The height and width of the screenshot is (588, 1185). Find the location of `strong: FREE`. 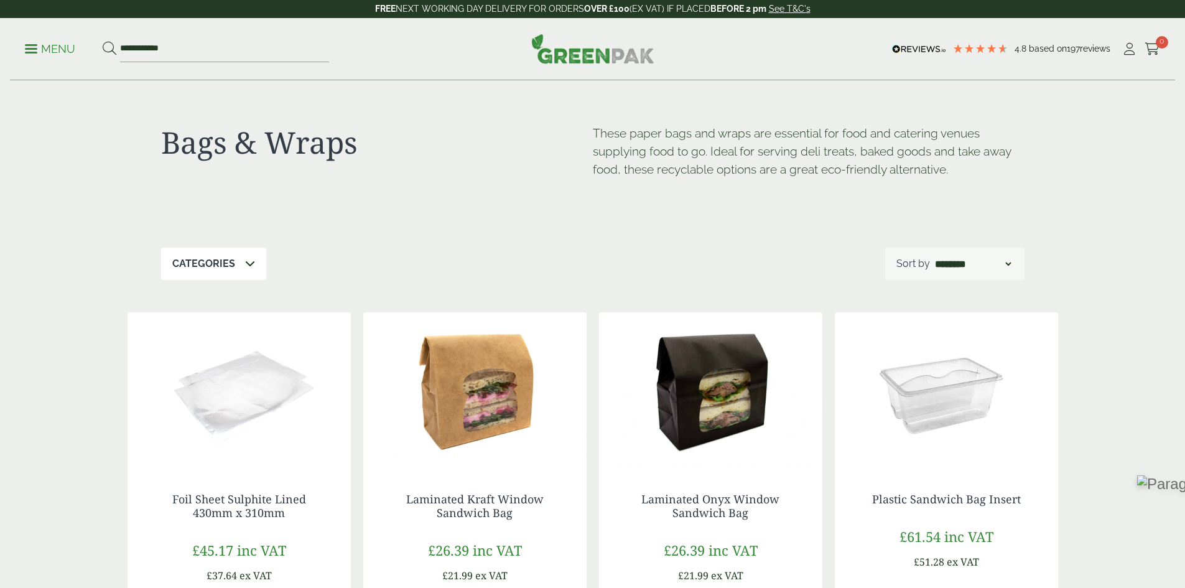

strong: FREE is located at coordinates (385, 9).